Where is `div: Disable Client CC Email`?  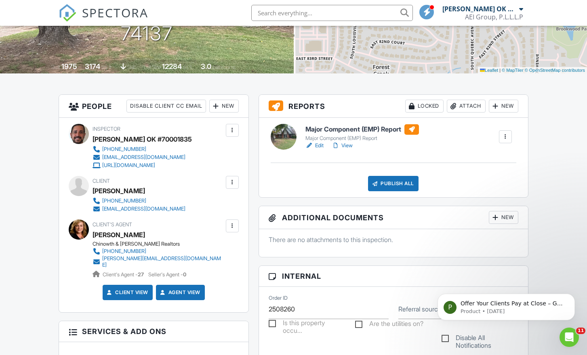 div: Disable Client CC Email is located at coordinates (166, 106).